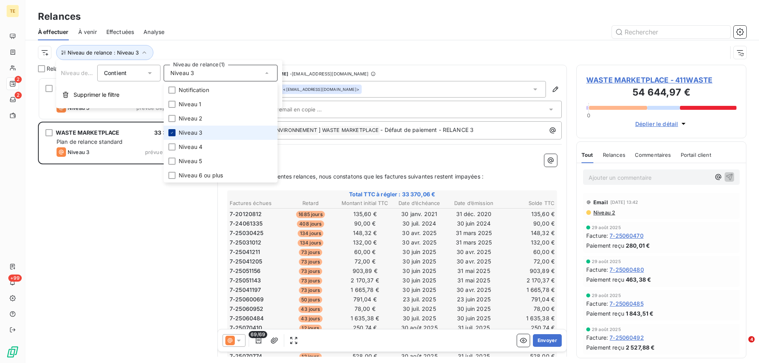 The height and width of the screenshot is (363, 759). Describe the element at coordinates (662, 93) in the screenshot. I see `h3: 54 644,97 €` at that location.